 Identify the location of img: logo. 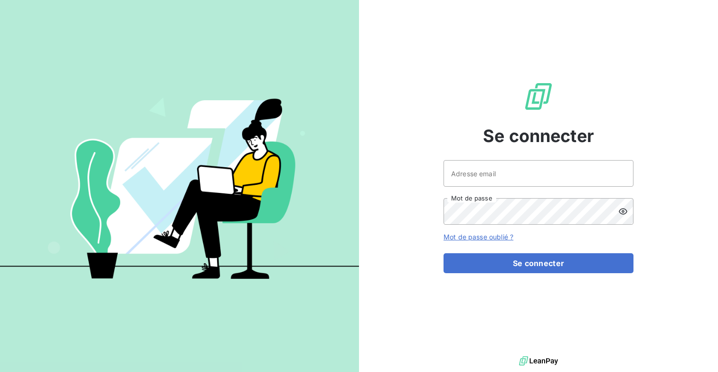
(539, 361).